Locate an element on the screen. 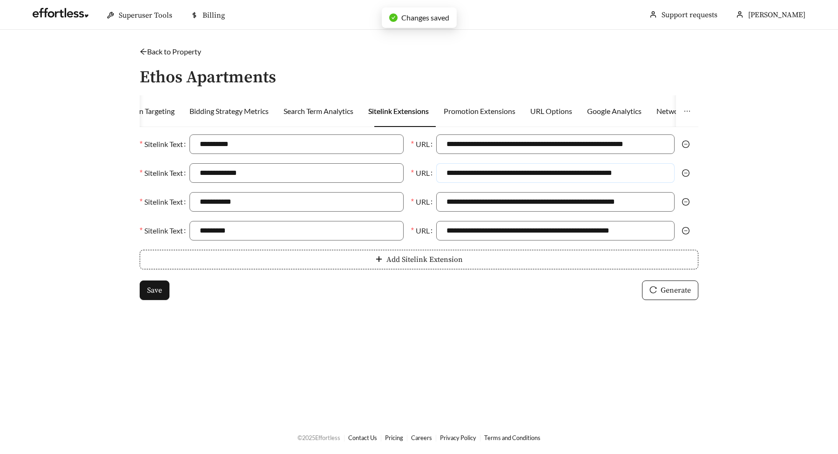 The height and width of the screenshot is (454, 838). div: Location Targeting is located at coordinates (145, 111).